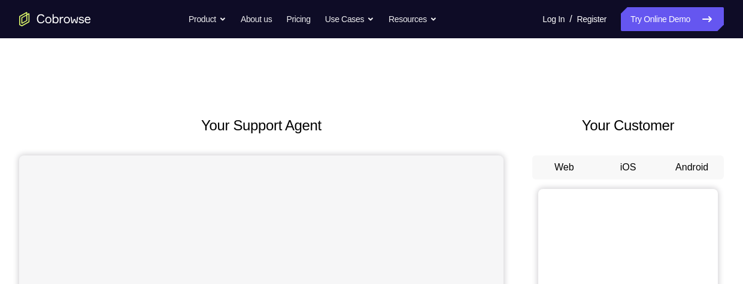 Image resolution: width=743 pixels, height=284 pixels. I want to click on button: iOS, so click(628, 168).